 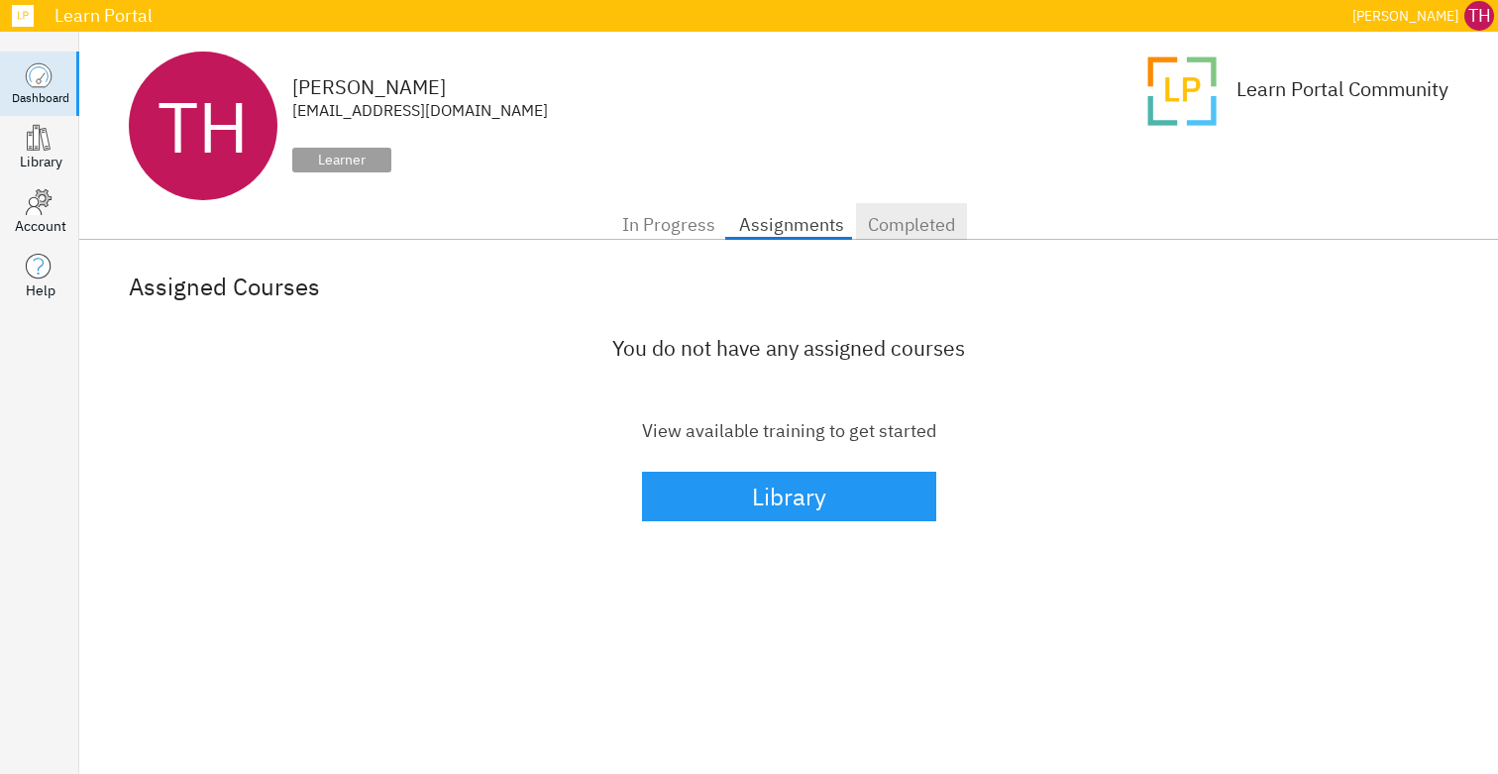 I want to click on div: Dashboard, so click(x=41, y=97).